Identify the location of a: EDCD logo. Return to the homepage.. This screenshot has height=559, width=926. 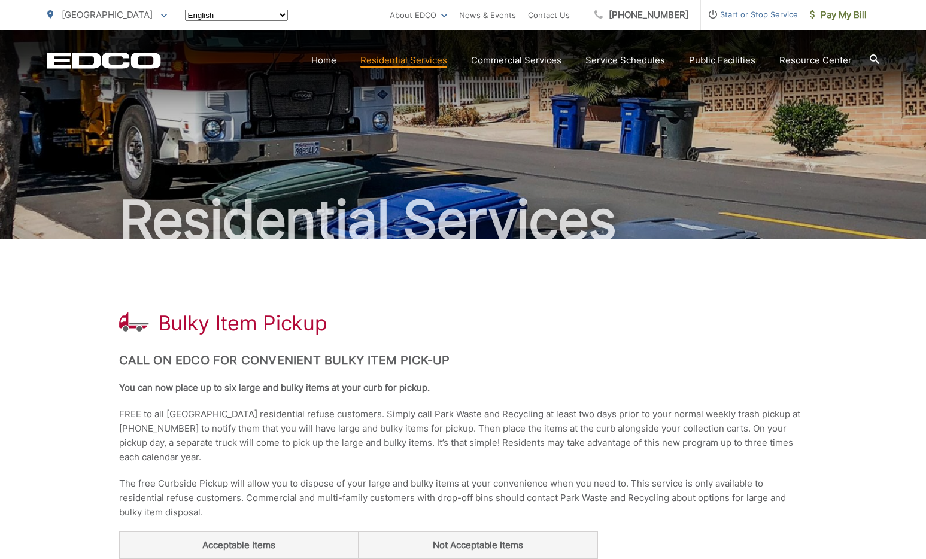
(104, 60).